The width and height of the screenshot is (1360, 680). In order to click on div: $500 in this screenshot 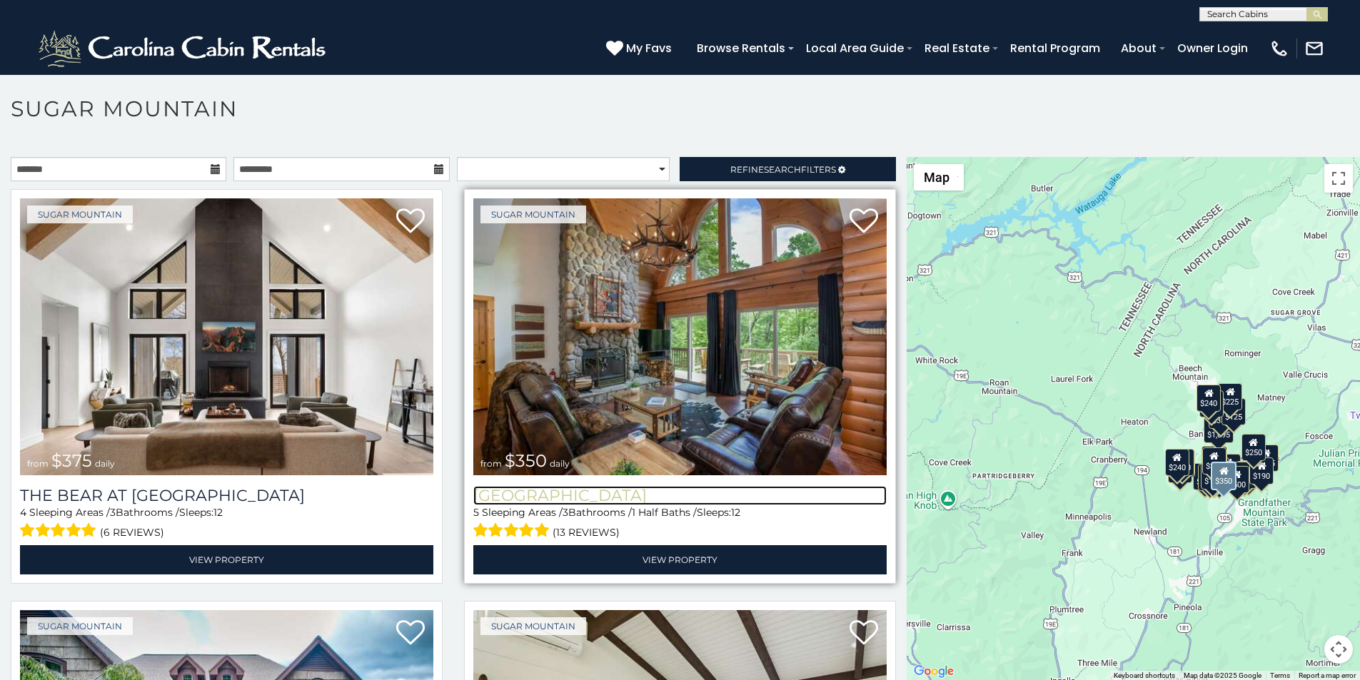, I will do `click(1237, 480)`.